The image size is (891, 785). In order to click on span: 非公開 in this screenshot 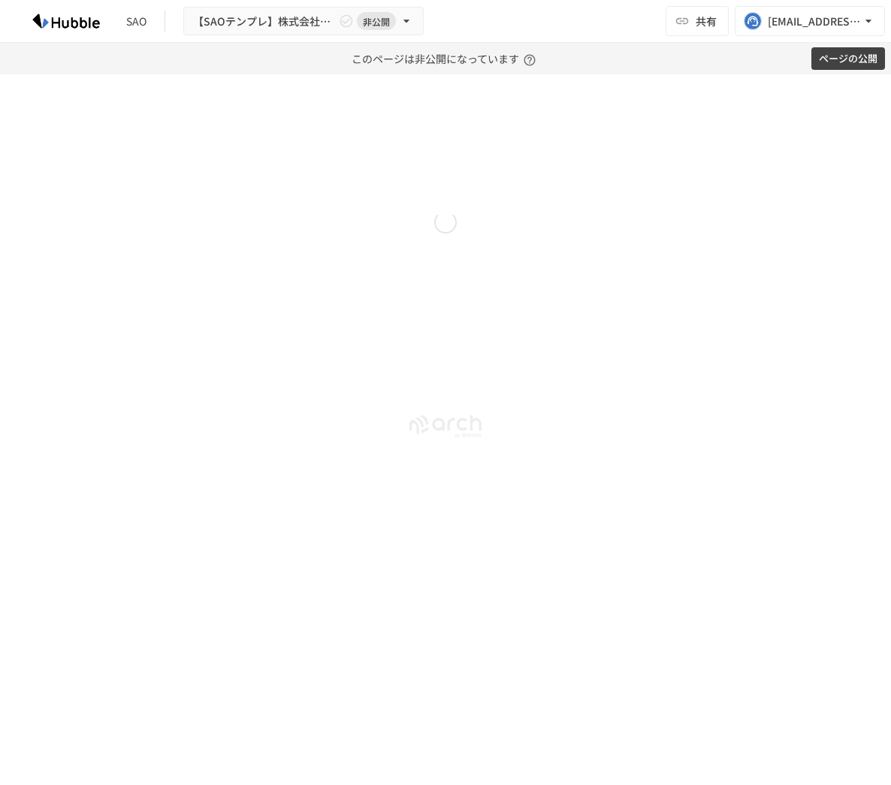, I will do `click(376, 21)`.